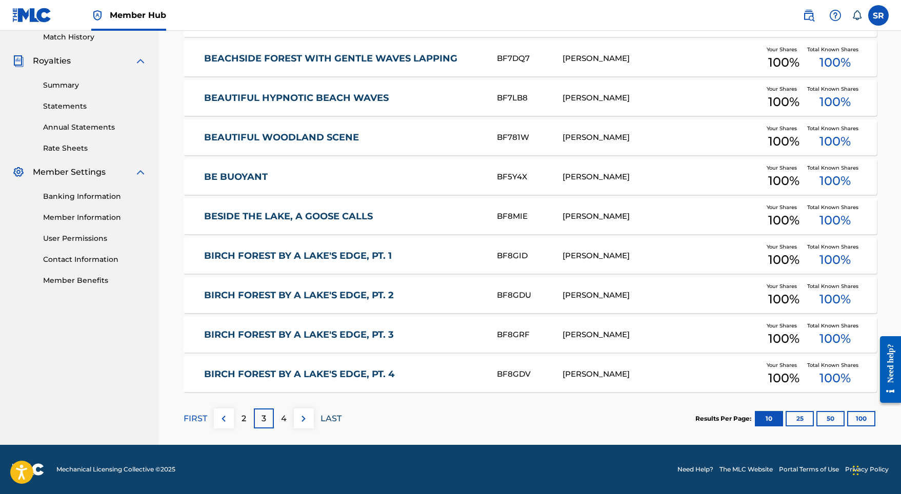  What do you see at coordinates (95, 217) in the screenshot?
I see `a: Member Information` at bounding box center [95, 217].